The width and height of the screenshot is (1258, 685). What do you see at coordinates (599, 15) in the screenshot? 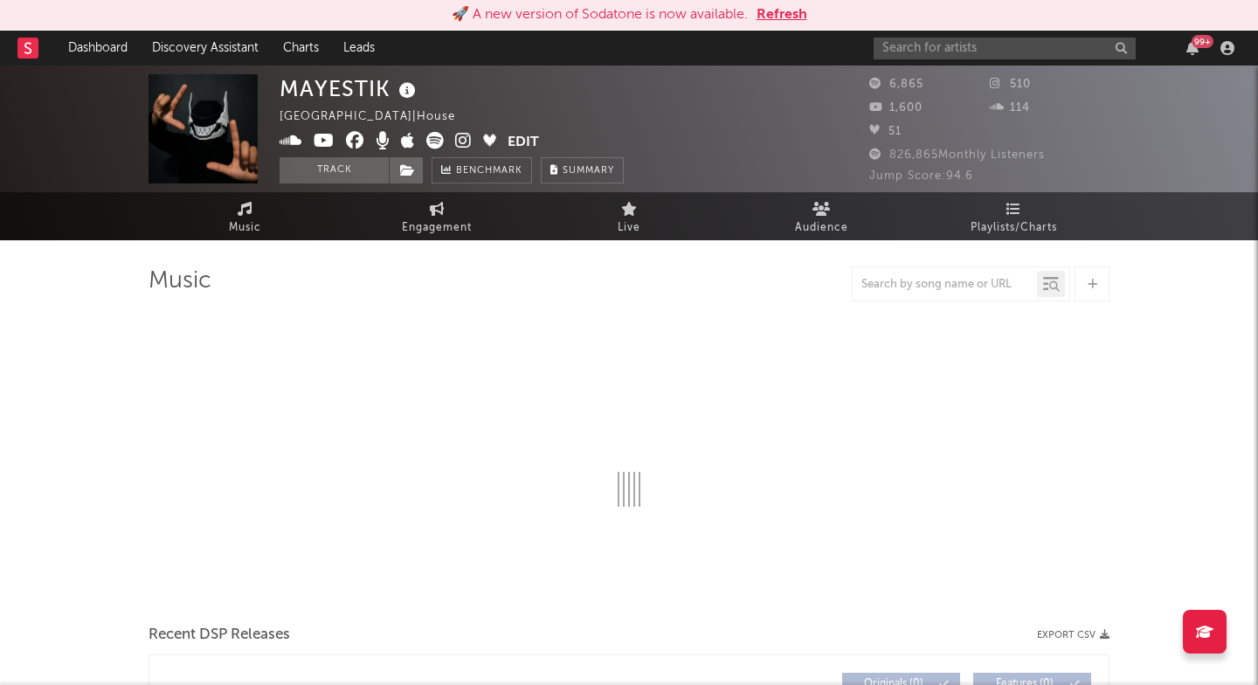
I see `div: 🚀 A new version of Sodatone is now available.` at bounding box center [599, 15].